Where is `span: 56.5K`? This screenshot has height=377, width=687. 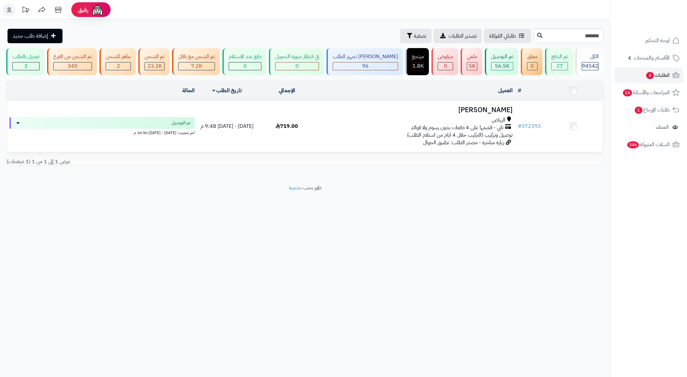
span: 56.5K is located at coordinates (502, 66).